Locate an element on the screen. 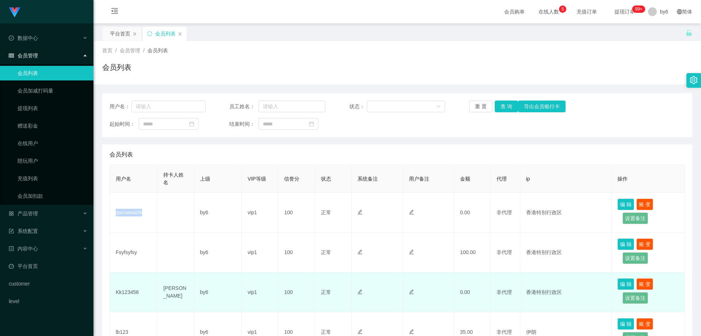 The width and height of the screenshot is (701, 336). span: 在线人数 is located at coordinates (549, 12).